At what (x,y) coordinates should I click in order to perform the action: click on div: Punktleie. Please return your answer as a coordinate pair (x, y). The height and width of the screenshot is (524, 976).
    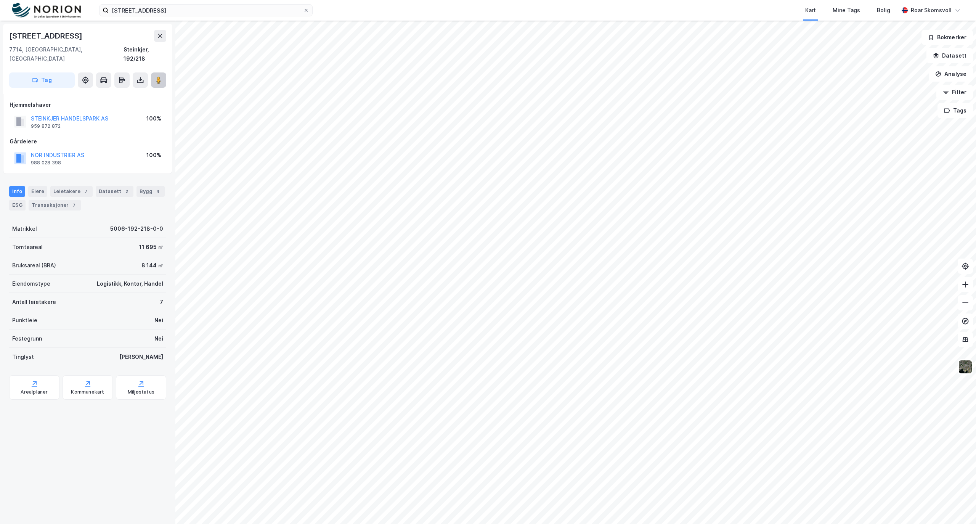
    Looking at the image, I should click on (25, 320).